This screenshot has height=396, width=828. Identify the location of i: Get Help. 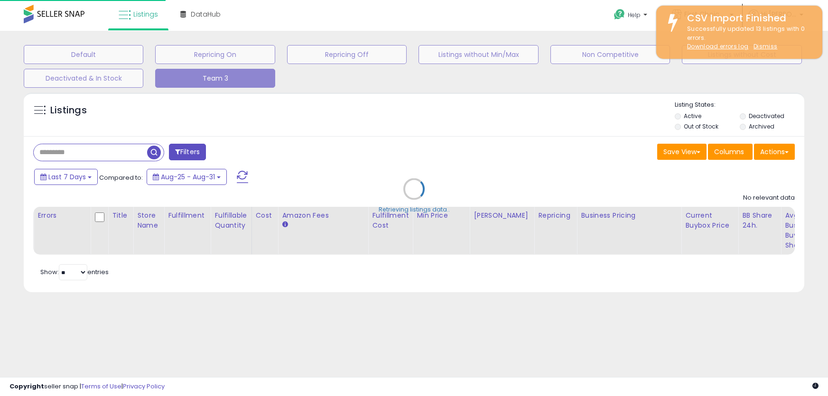
(619, 14).